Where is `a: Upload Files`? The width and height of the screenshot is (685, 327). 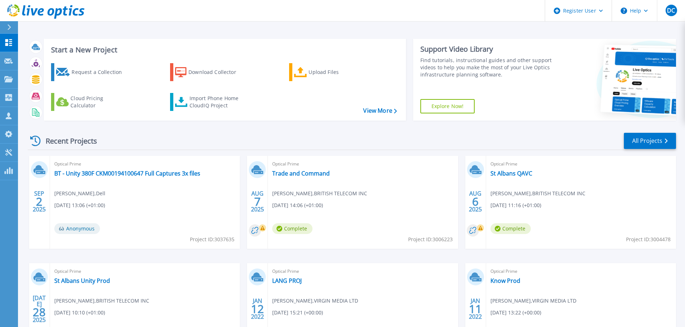 a: Upload Files is located at coordinates (329, 72).